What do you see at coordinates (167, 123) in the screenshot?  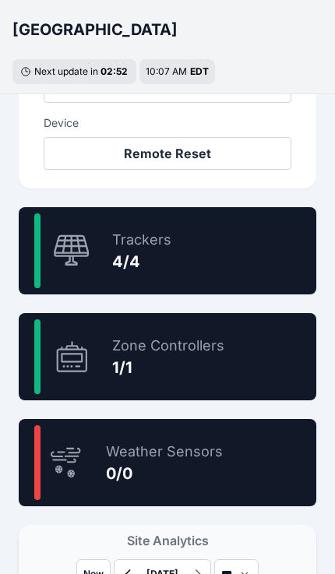 I see `h3: Device` at bounding box center [167, 123].